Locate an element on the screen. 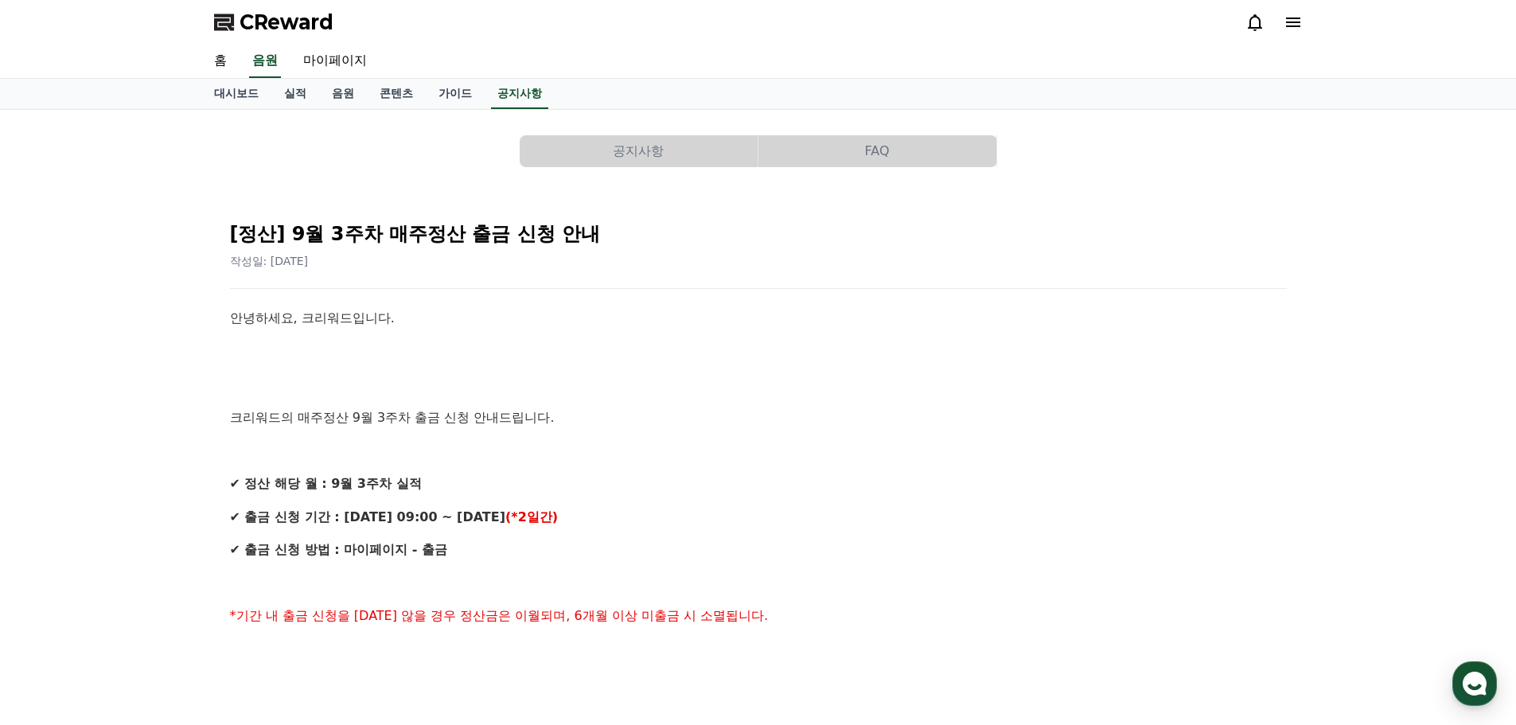 This screenshot has width=1516, height=725. span: 설정 is located at coordinates (255, 535).